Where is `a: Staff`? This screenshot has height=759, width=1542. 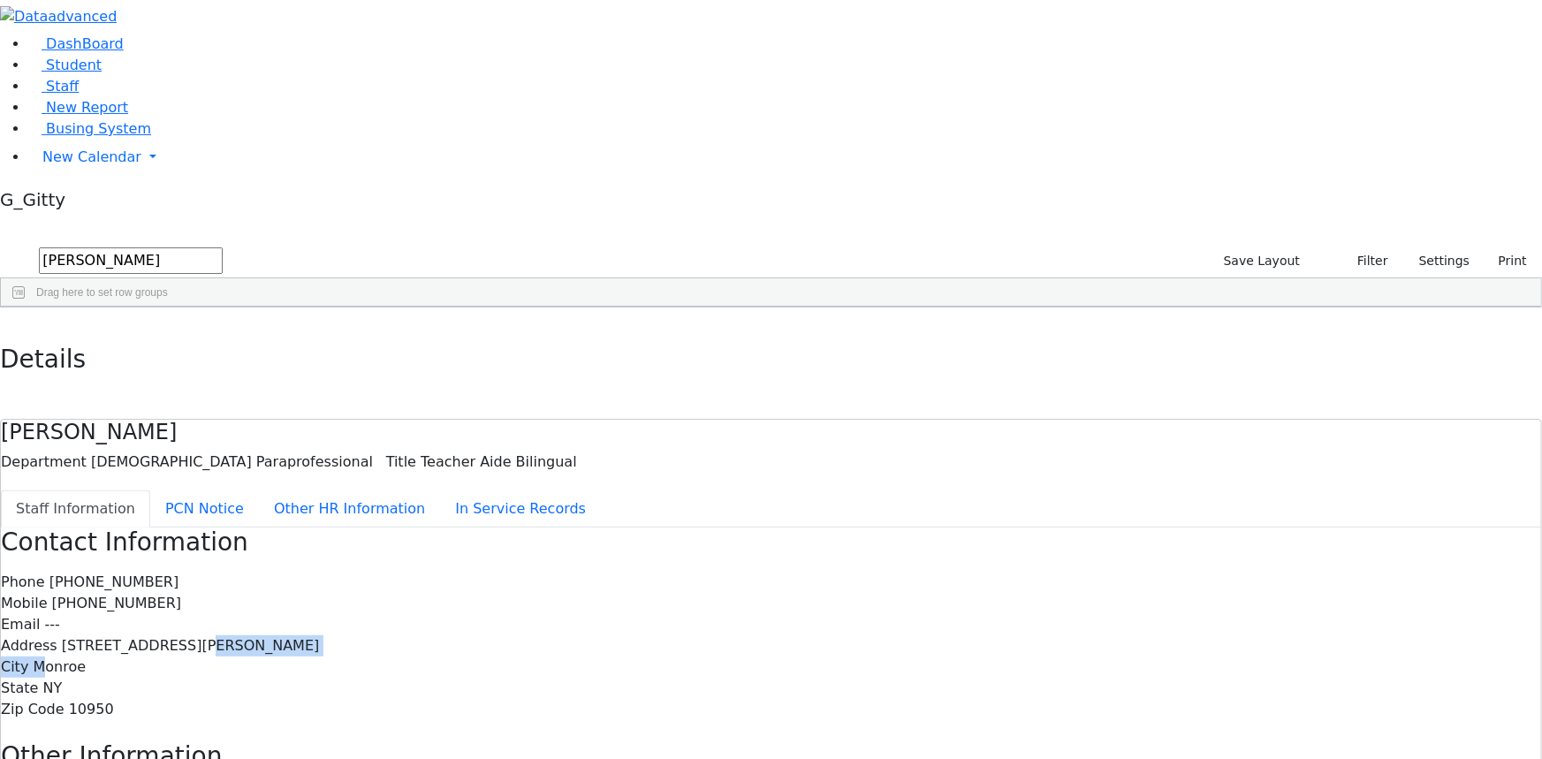
a: Staff is located at coordinates (53, 86).